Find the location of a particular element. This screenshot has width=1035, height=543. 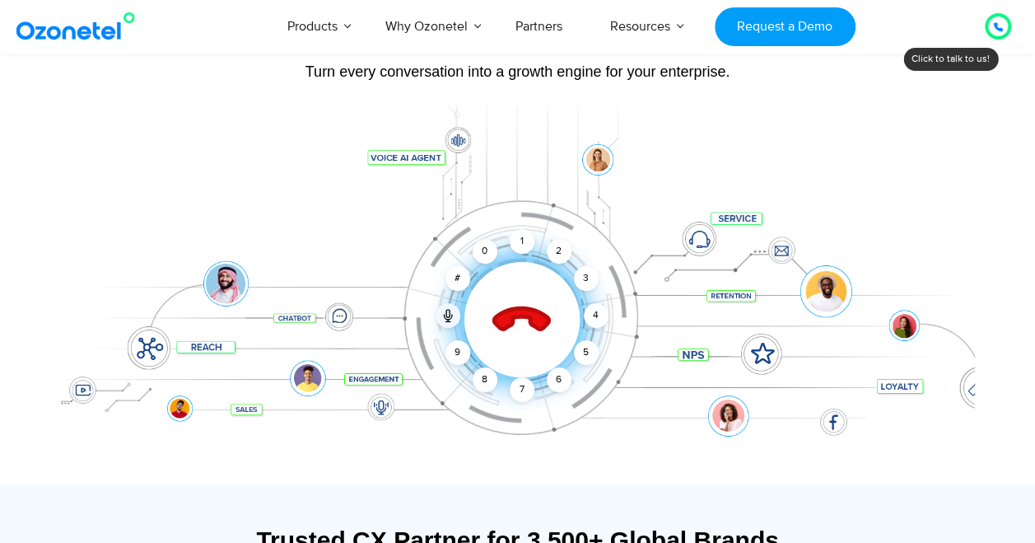

div: 9 is located at coordinates (458, 352).